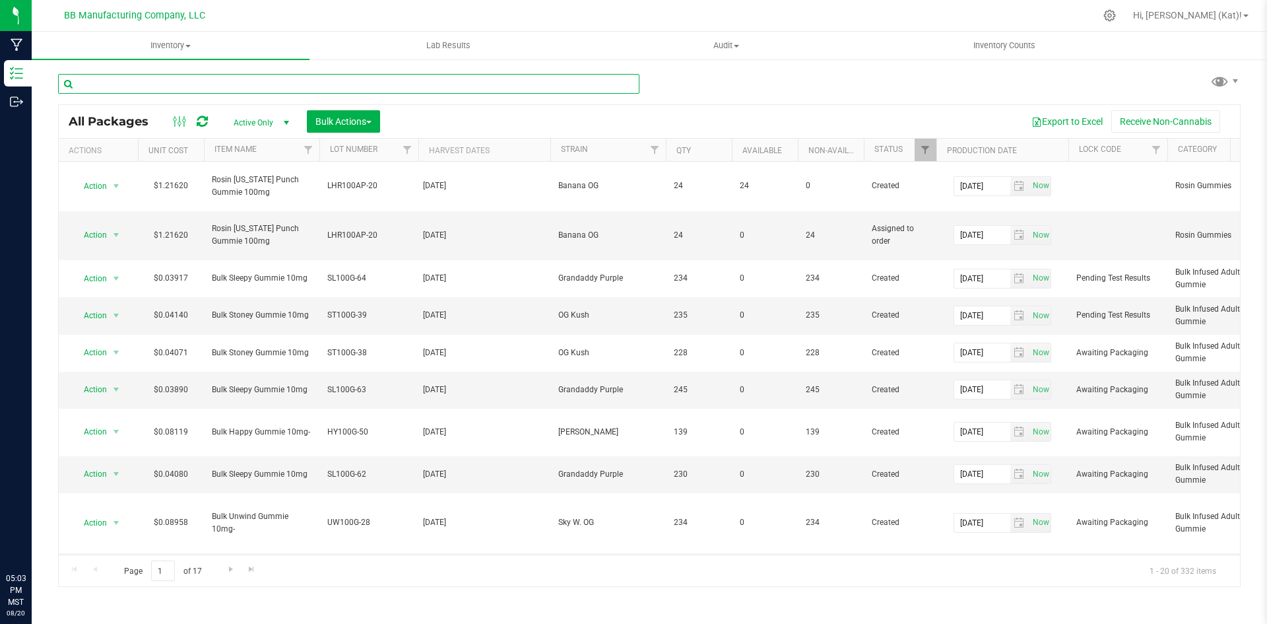 The width and height of the screenshot is (1267, 624). Describe the element at coordinates (348, 84) in the screenshot. I see `input: Search Package ID, Item Name, SKU, Lot or Part Number...` at that location.